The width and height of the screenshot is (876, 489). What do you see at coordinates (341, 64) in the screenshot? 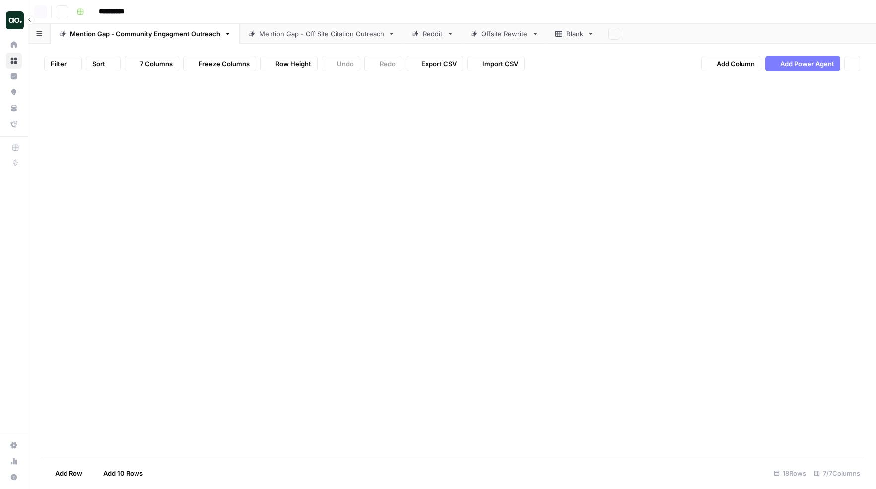
I see `button: Undo` at bounding box center [341, 64].